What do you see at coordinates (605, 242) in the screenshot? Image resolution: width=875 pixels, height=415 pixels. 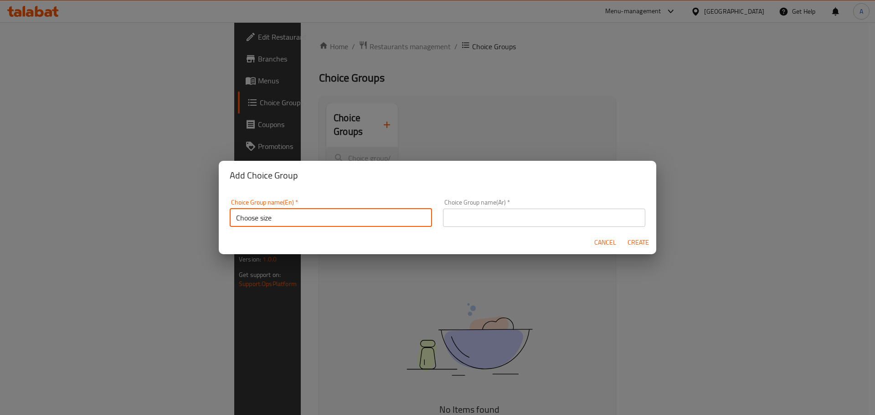 I see `span: Cancel` at bounding box center [605, 242].